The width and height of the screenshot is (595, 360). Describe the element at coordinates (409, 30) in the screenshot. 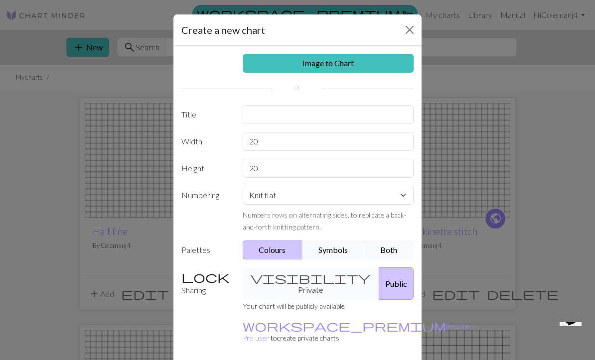

I see `button: Close` at that location.